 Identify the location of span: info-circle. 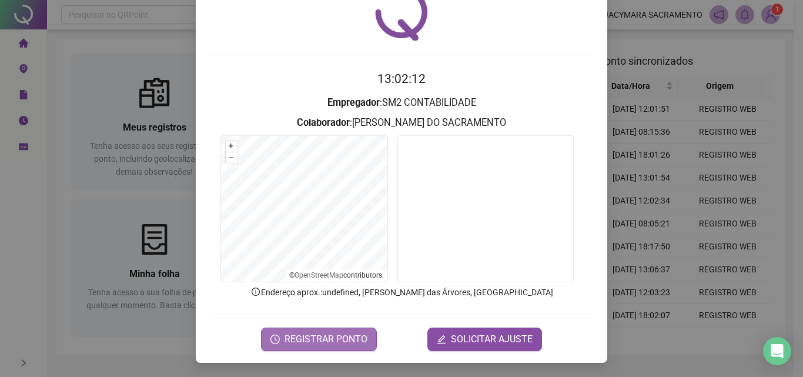
(256, 292).